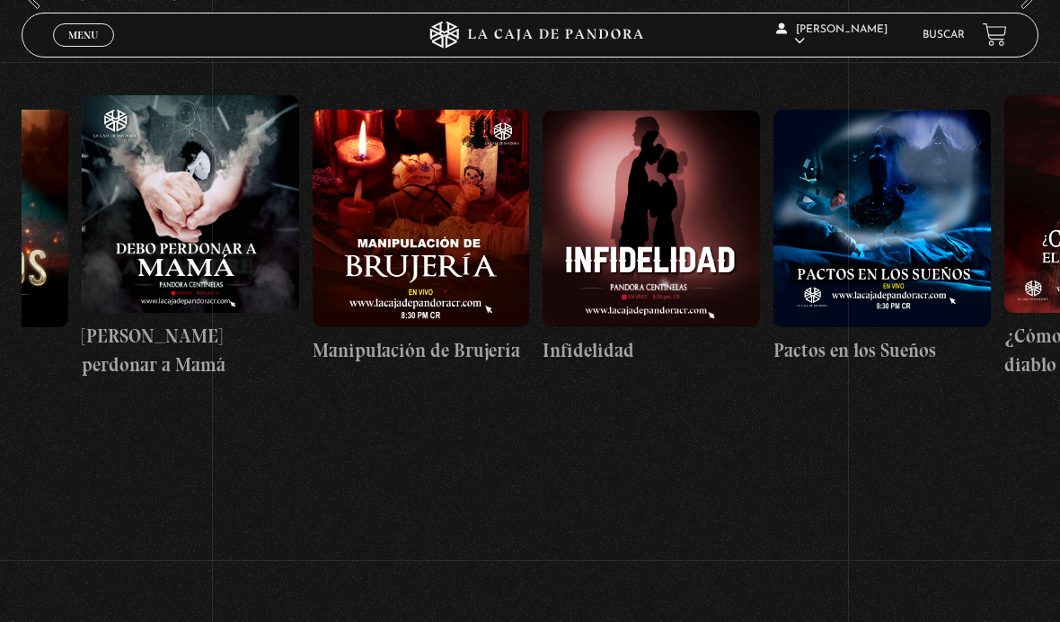 This screenshot has height=622, width=1060. Describe the element at coordinates (994, 34) in the screenshot. I see `a: View your shopping cart` at that location.